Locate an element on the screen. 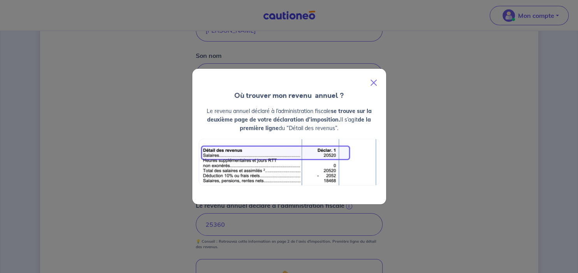 Image resolution: width=578 pixels, height=273 pixels. button: Close is located at coordinates (373, 83).